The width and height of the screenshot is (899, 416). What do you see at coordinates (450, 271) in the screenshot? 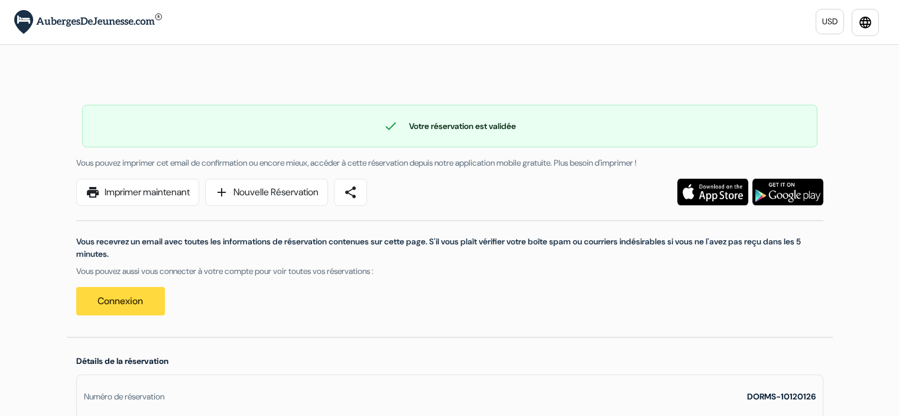
I see `p: Vous pouvez aussi vous connecter à votre compte pour voir toutes vos réservations :` at bounding box center [450, 271].